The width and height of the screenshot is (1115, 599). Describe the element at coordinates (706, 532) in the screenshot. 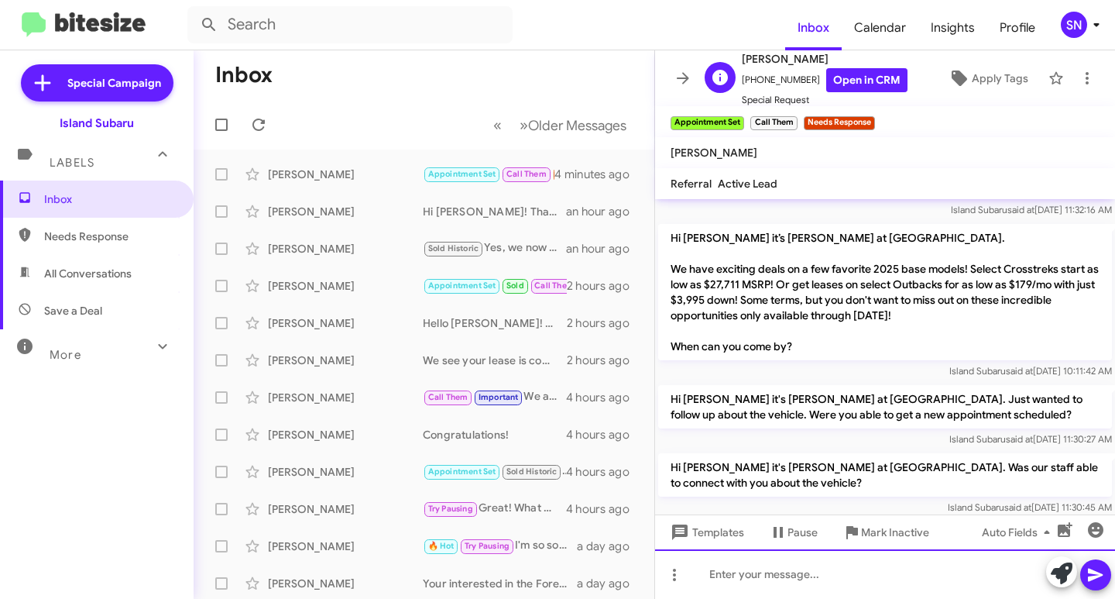

I see `span: Templates` at that location.